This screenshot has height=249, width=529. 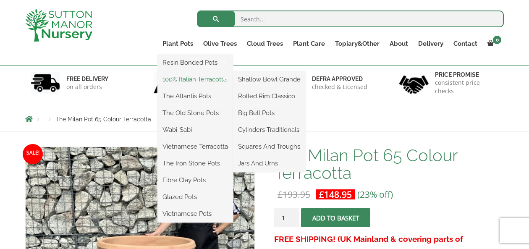 I want to click on h1: The Milan Pot 65 Colour Terracotta, so click(x=389, y=164).